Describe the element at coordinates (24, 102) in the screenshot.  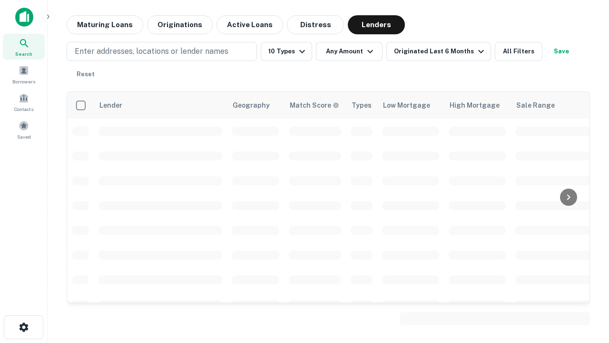
I see `div: Contacts` at that location.